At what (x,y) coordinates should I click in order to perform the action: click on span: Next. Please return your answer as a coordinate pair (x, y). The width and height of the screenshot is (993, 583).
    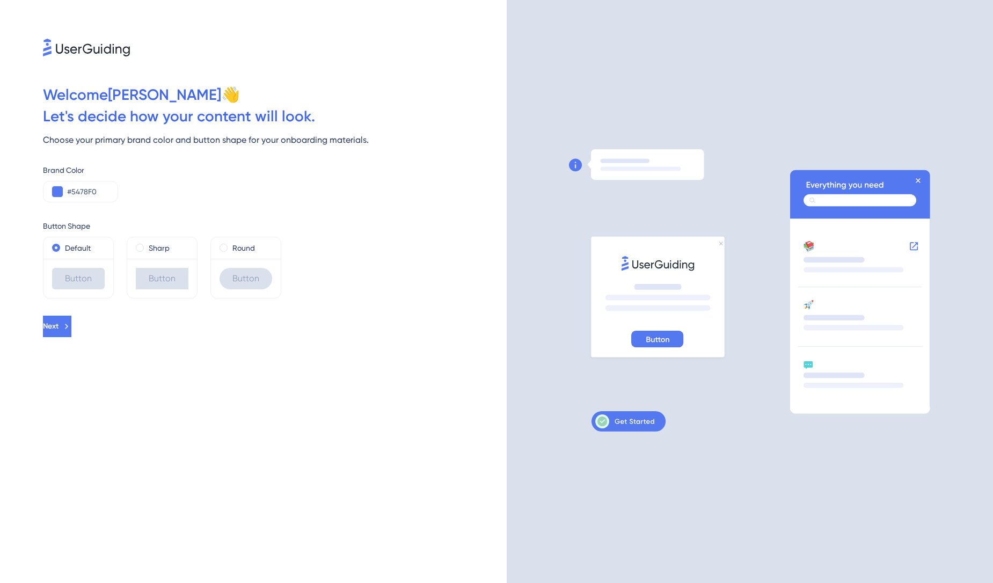
    Looking at the image, I should click on (50, 326).